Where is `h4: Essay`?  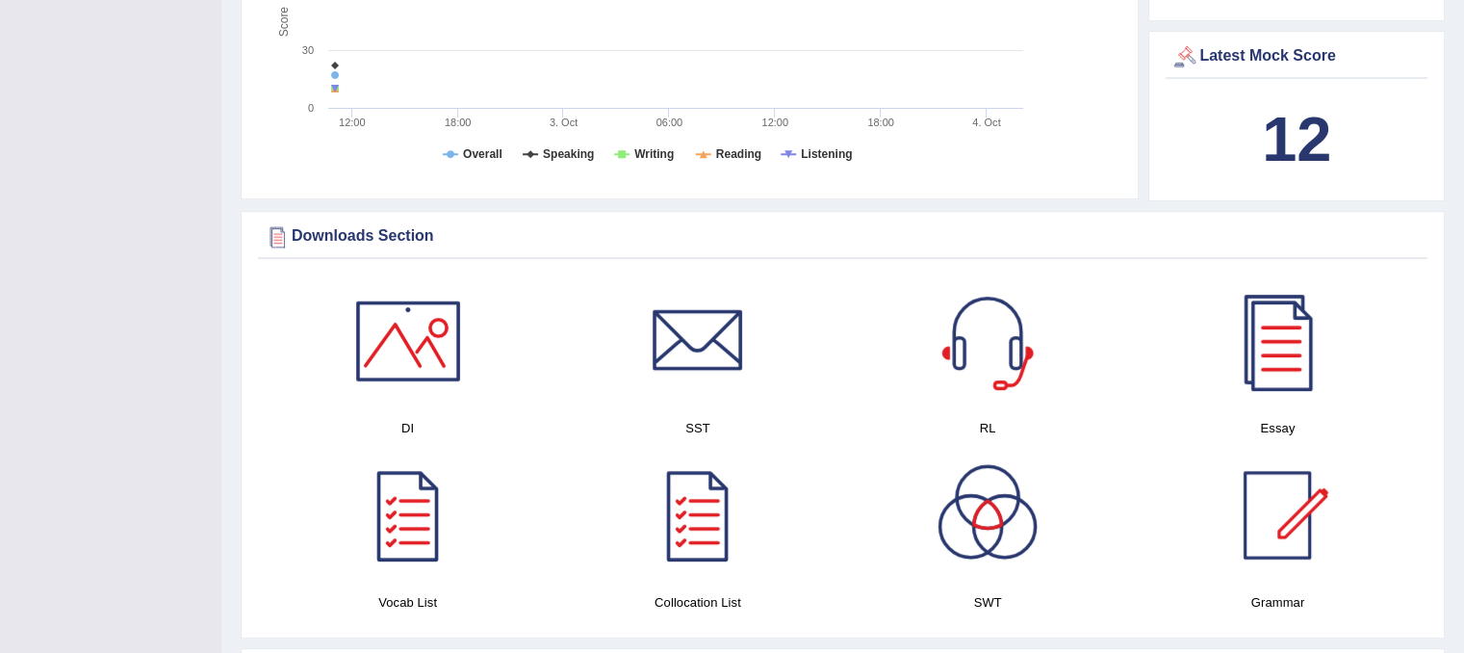 h4: Essay is located at coordinates (1277, 427).